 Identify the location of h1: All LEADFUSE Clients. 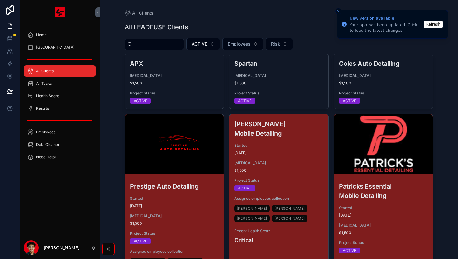
(156, 27).